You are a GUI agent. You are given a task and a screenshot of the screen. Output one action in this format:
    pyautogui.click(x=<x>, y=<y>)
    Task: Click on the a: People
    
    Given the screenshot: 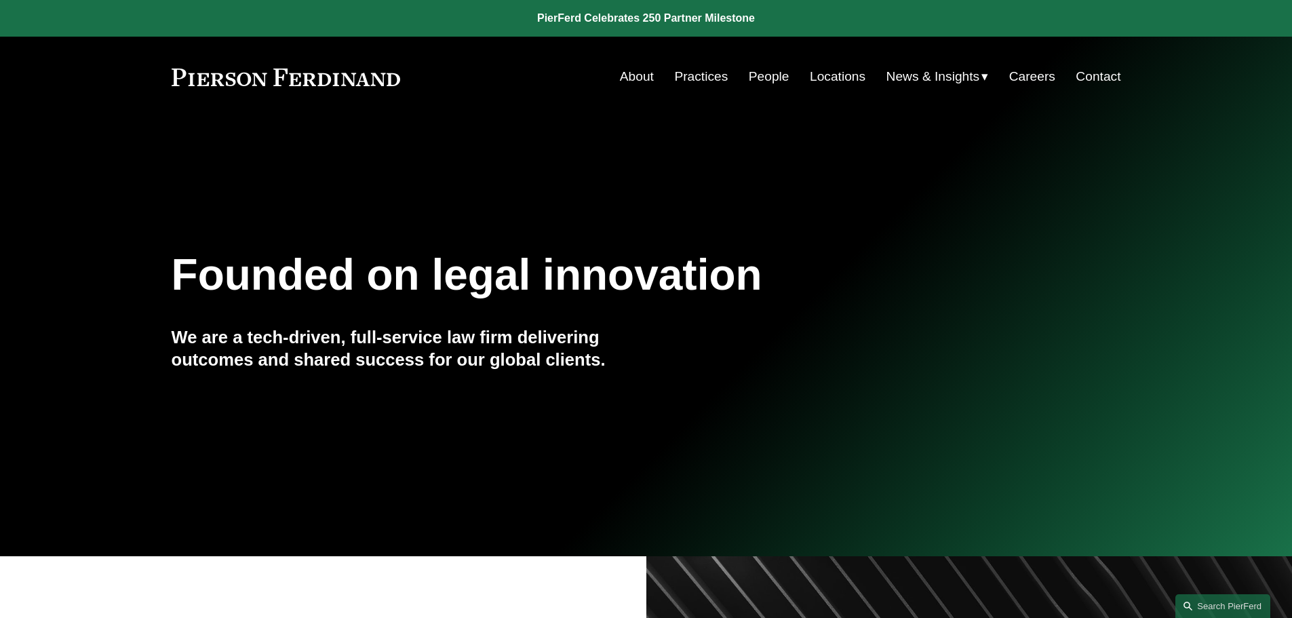 What is the action you would take?
    pyautogui.click(x=769, y=77)
    